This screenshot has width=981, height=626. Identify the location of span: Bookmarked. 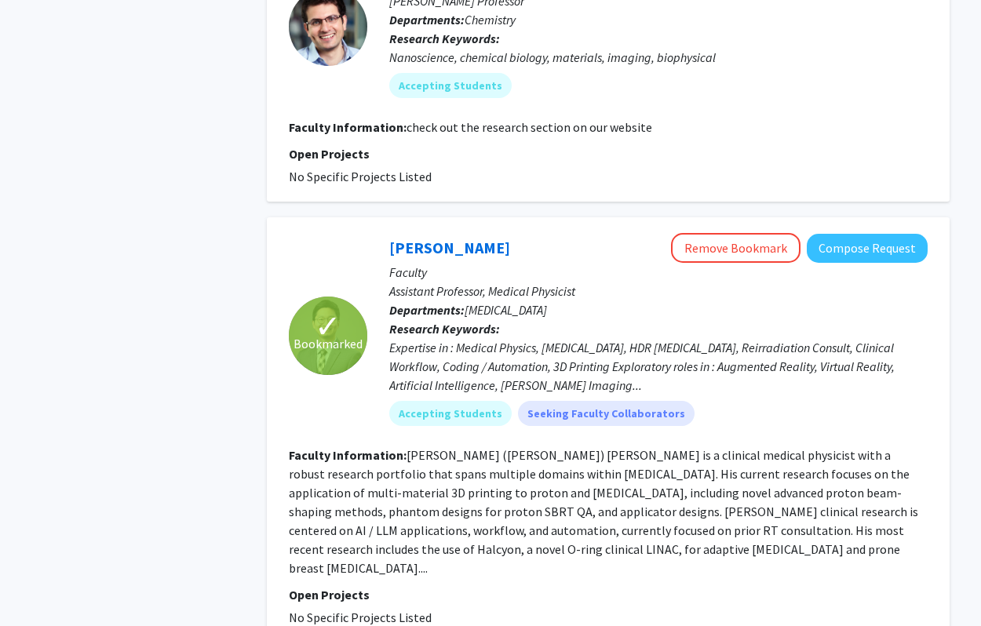
(328, 344).